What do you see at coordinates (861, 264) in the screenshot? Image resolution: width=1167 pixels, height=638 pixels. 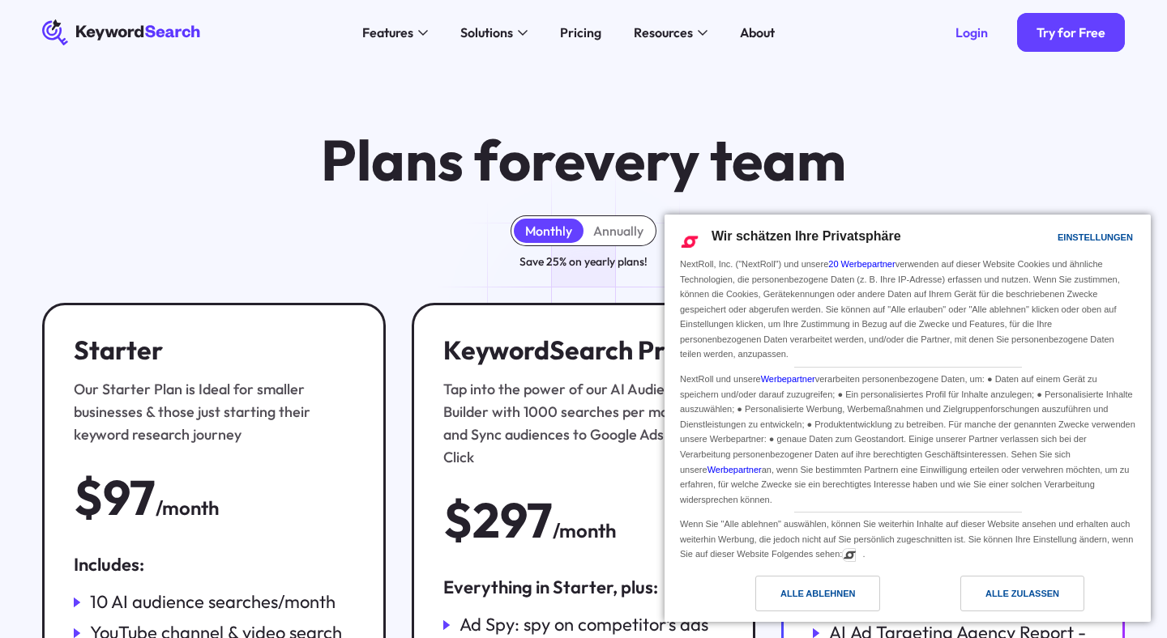 I see `a: 20 Werbepartner` at bounding box center [861, 264].